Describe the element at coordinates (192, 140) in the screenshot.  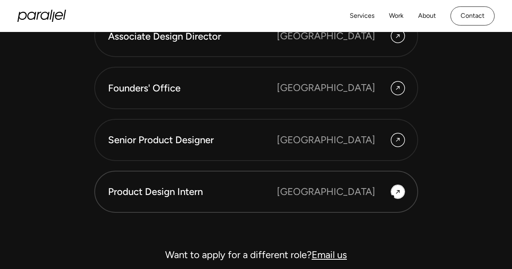
I see `div: Senior Product Designer` at that location.